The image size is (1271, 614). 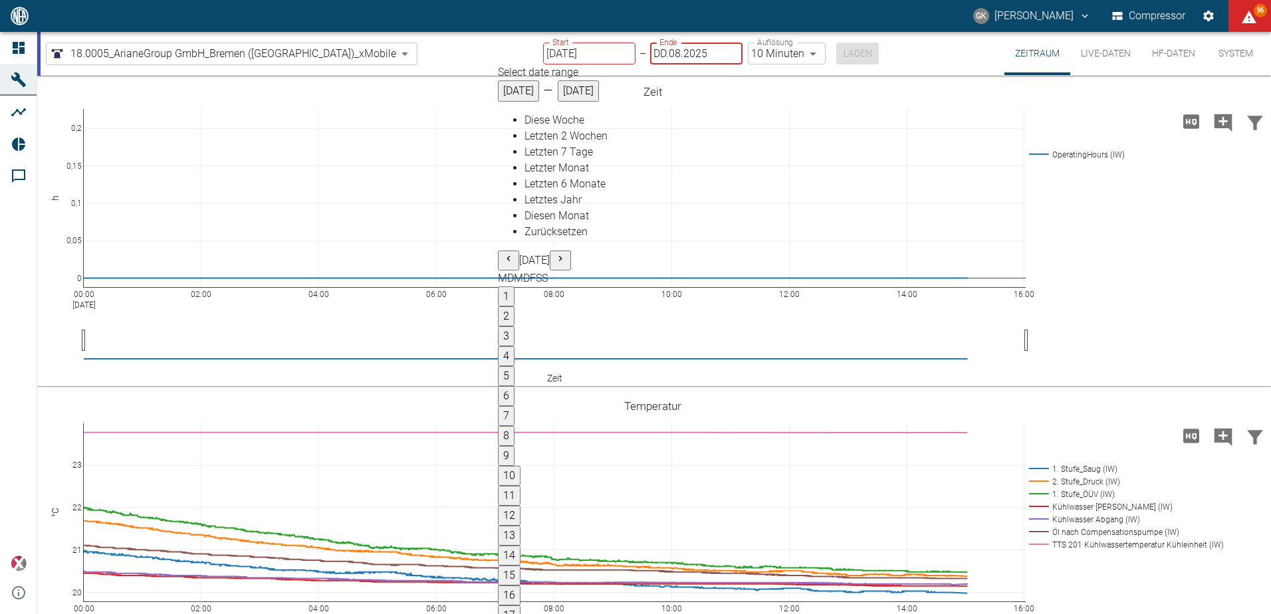 What do you see at coordinates (533, 278) in the screenshot?
I see `span: Freitag` at bounding box center [533, 278].